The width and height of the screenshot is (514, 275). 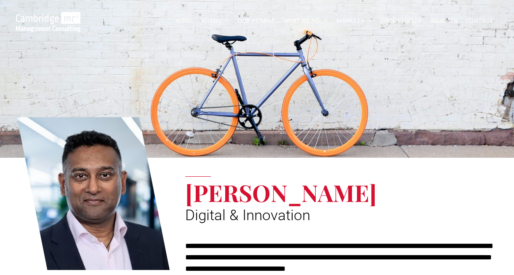 I want to click on img: Go to Homepage, so click(x=48, y=22).